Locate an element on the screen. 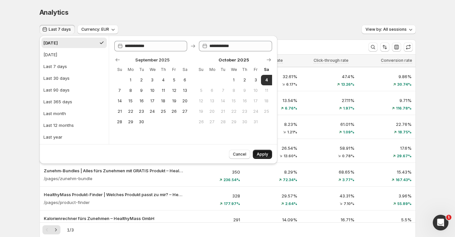  p: 291 is located at coordinates (215, 220).